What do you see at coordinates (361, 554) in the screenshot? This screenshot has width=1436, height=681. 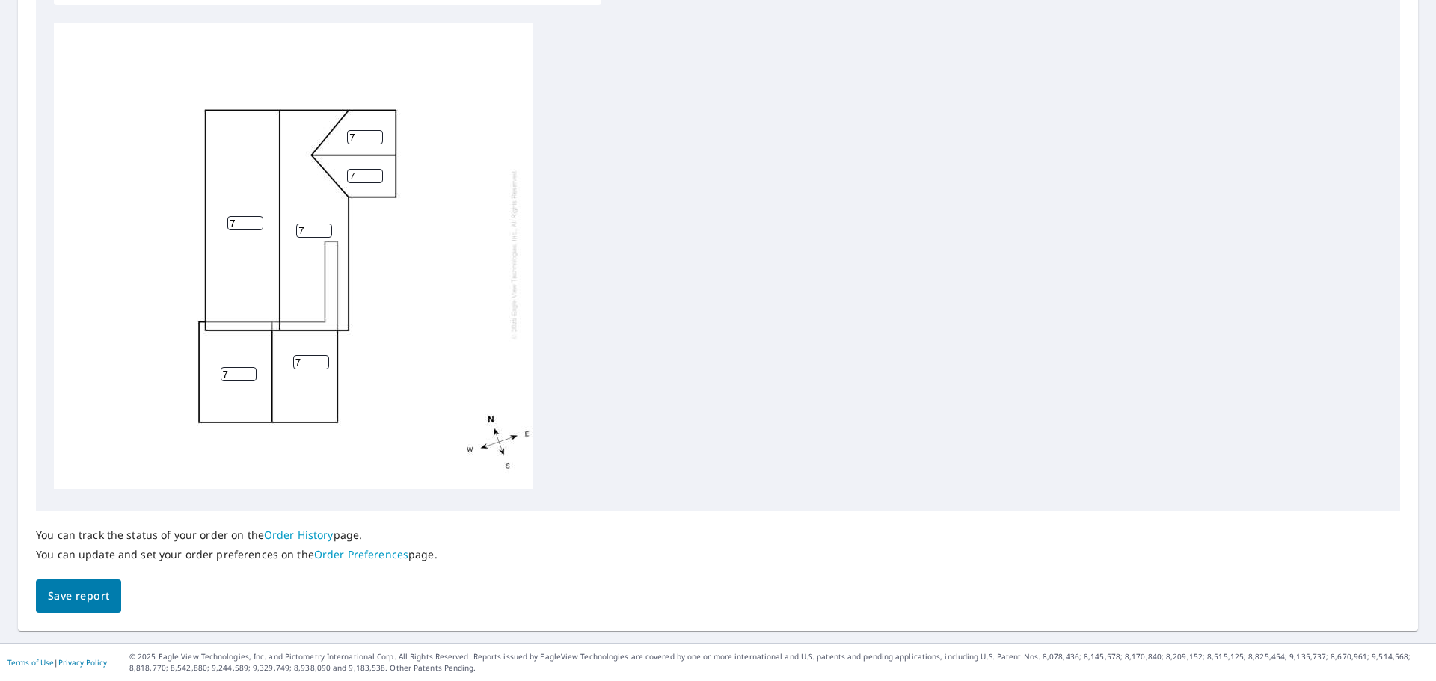 I see `a: Order Preferences` at bounding box center [361, 554].